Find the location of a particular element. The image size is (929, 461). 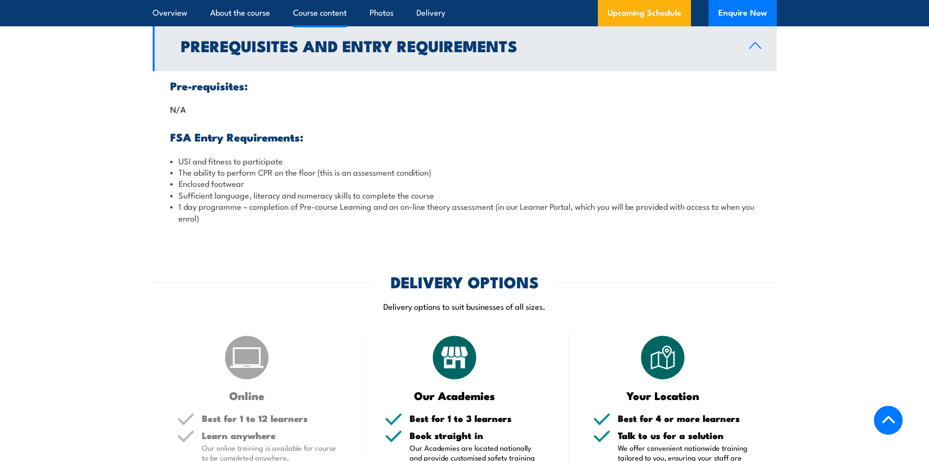

h3: Online is located at coordinates (247, 395).